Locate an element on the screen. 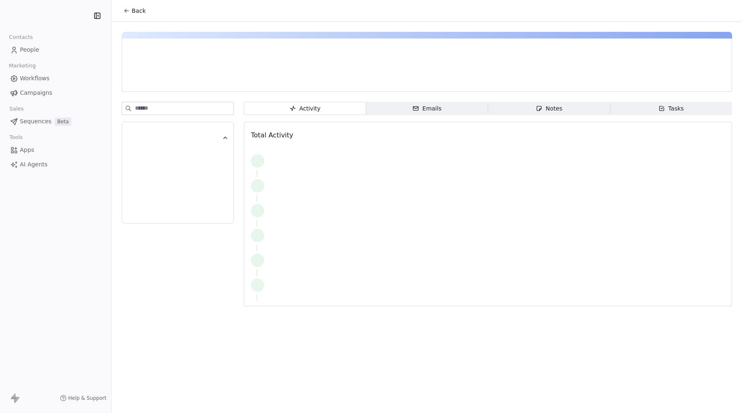 Image resolution: width=742 pixels, height=413 pixels. a: Apps is located at coordinates (55, 150).